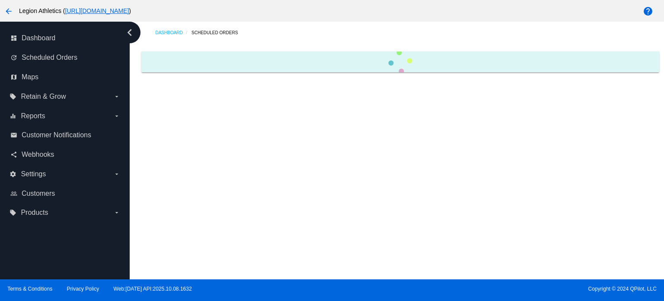 The image size is (664, 301). What do you see at coordinates (65, 135) in the screenshot?
I see `a: email Customer Notifications` at bounding box center [65, 135].